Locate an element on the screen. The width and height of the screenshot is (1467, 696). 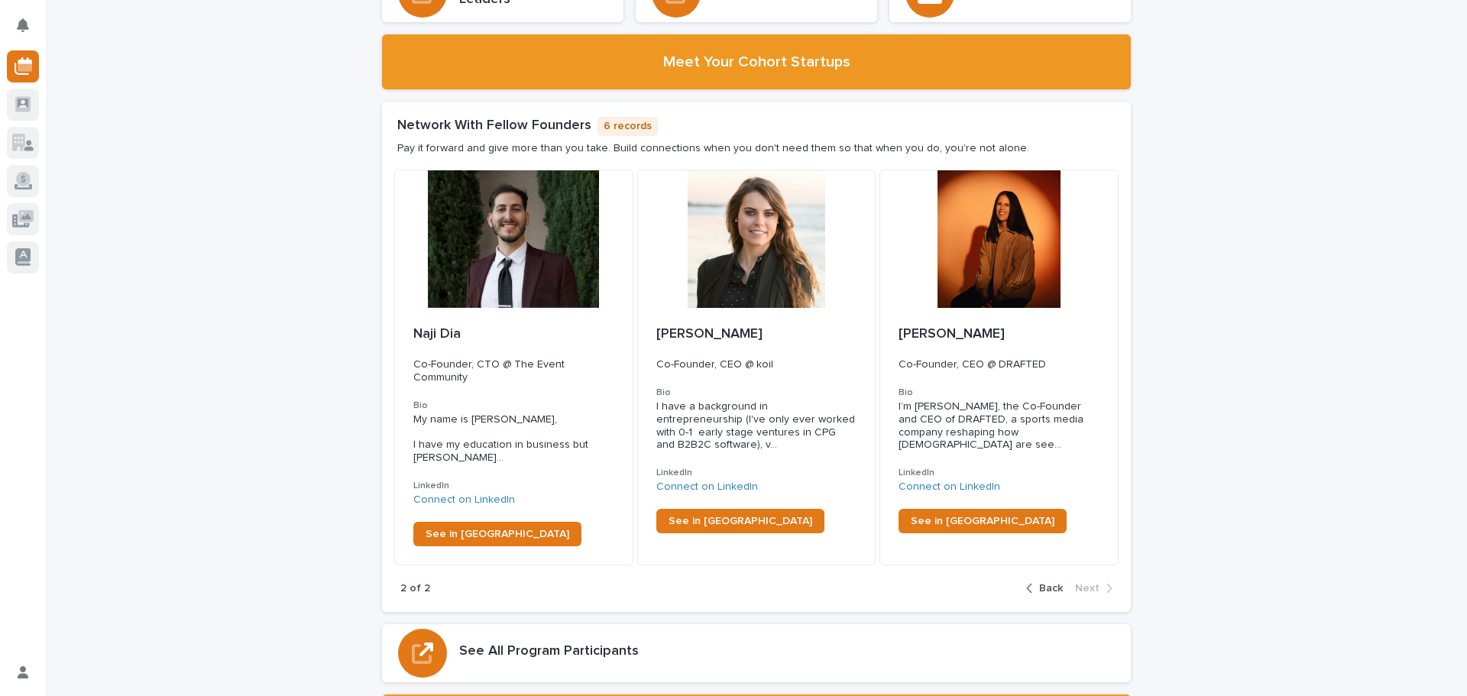
h2: Meet Your Cohort Startups is located at coordinates (756, 62).